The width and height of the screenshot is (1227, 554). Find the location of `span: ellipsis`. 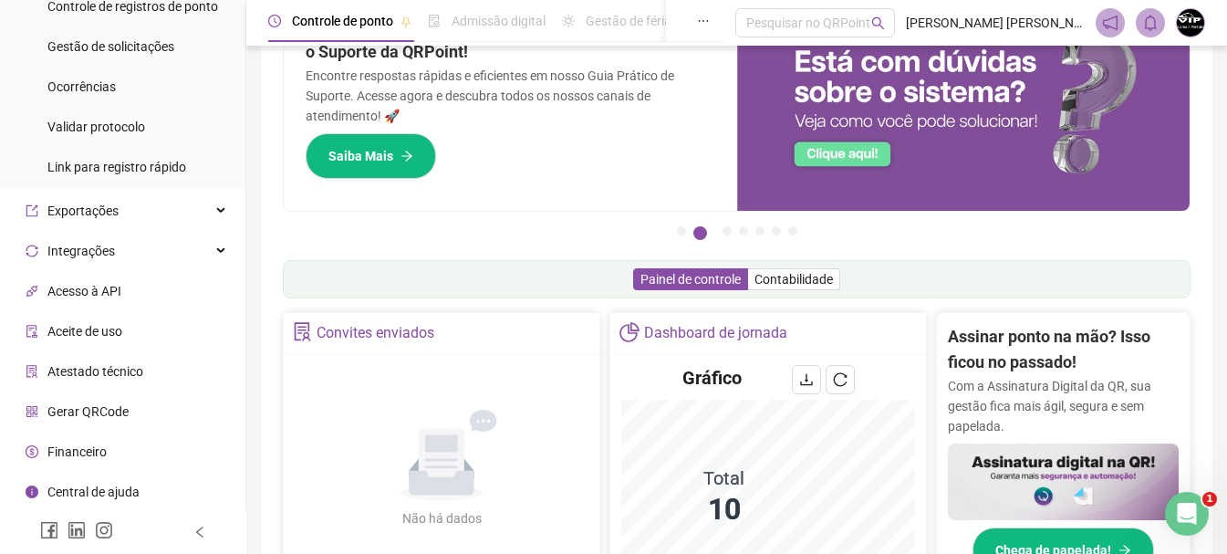

span: ellipsis is located at coordinates (703, 21).